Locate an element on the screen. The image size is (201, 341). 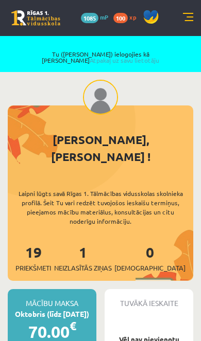
a: 100 xp is located at coordinates (127, 17).